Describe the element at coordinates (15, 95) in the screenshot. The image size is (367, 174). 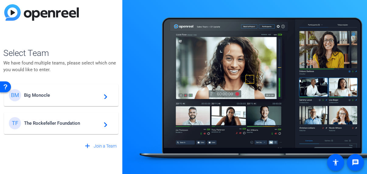
I see `div: BM` at that location.